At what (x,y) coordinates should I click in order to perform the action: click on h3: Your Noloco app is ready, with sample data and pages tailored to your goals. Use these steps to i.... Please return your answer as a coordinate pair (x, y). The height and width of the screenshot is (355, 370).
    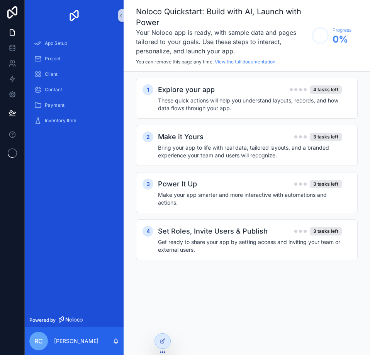
    Looking at the image, I should click on (222, 42).